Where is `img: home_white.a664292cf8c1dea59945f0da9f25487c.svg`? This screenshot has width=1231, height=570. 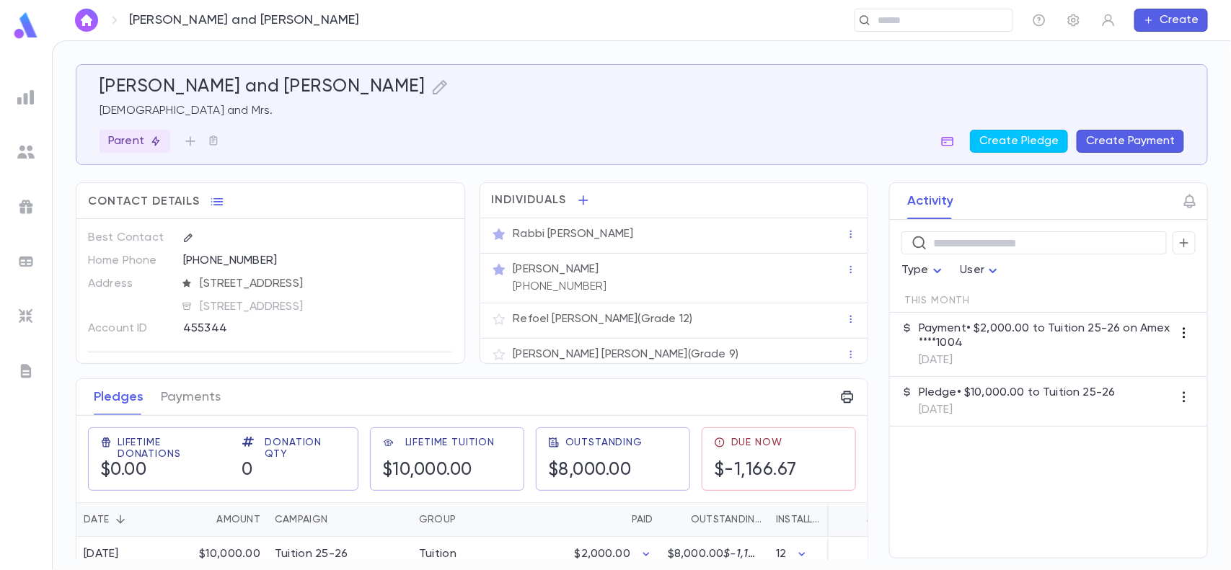 img: home_white.a664292cf8c1dea59945f0da9f25487c.svg is located at coordinates (87, 20).